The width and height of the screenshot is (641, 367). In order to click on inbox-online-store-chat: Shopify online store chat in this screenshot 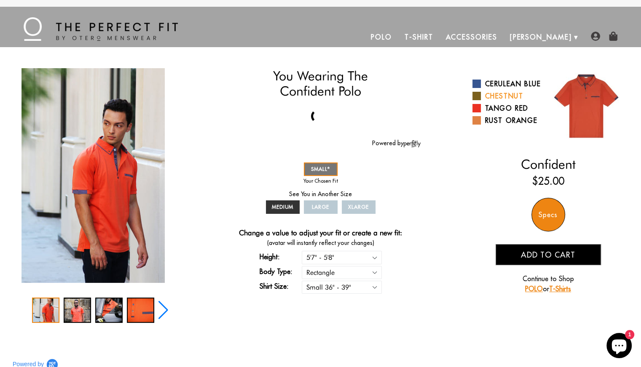, I will do `click(619, 347)`.